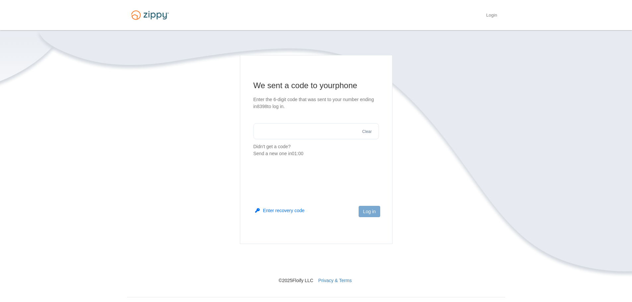 Image resolution: width=632 pixels, height=302 pixels. I want to click on a: Privacy & Terms, so click(335, 281).